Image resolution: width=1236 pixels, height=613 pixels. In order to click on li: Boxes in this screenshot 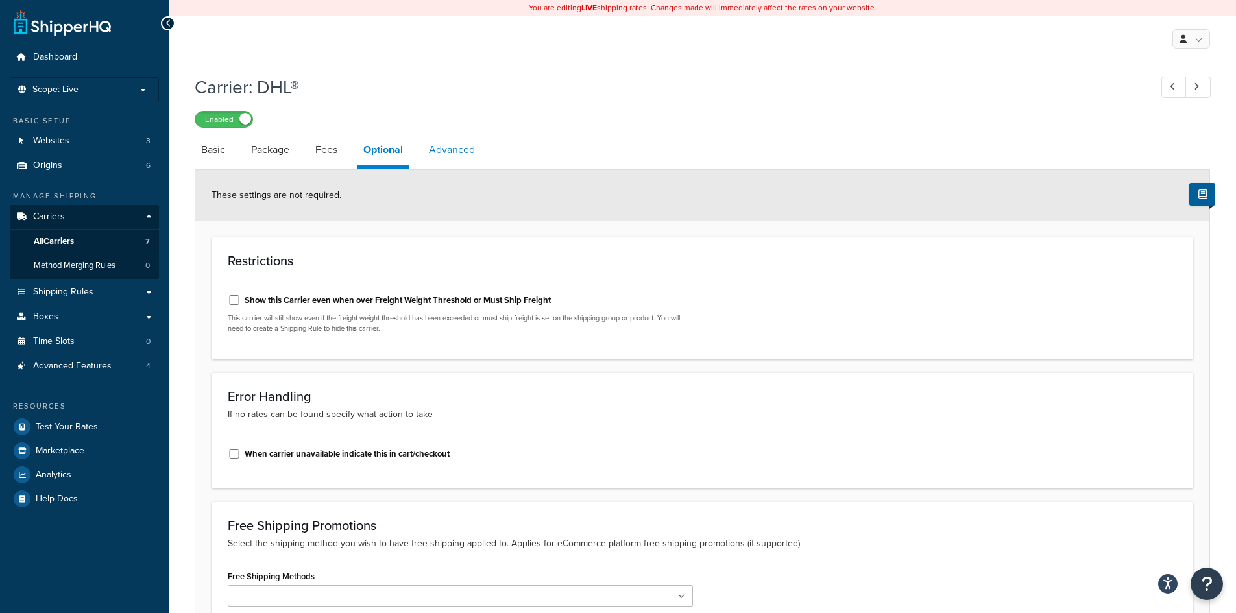, I will do `click(84, 317)`.